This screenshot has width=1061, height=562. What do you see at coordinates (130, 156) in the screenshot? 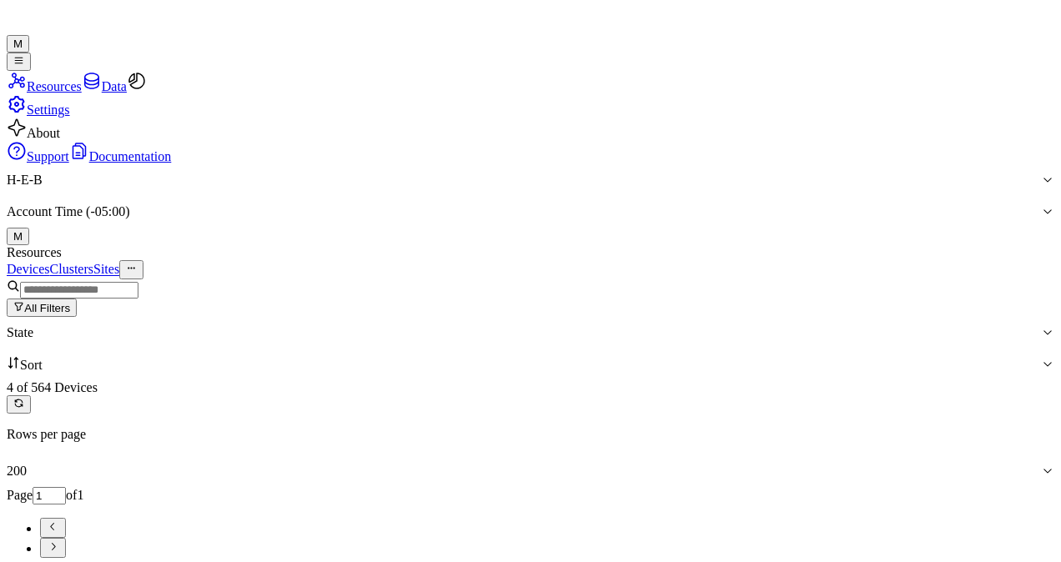
I see `span: Documentation` at bounding box center [130, 156].